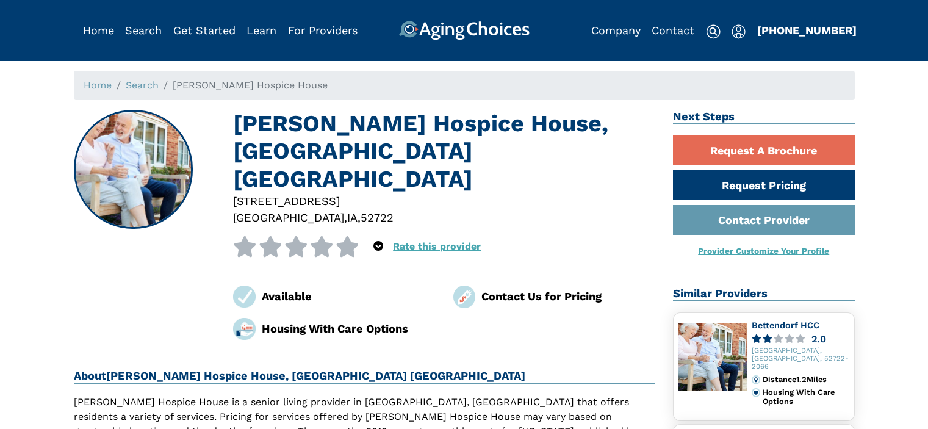 The image size is (928, 429). Describe the element at coordinates (352, 217) in the screenshot. I see `span: IA` at that location.